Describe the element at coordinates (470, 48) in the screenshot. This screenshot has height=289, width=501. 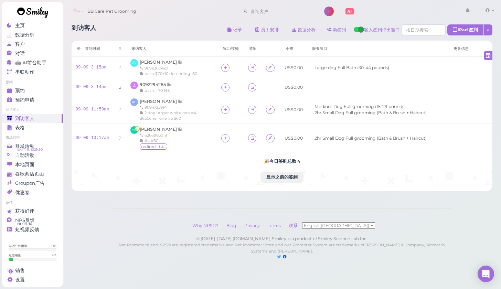
I see `th: 更多信息` at that location.